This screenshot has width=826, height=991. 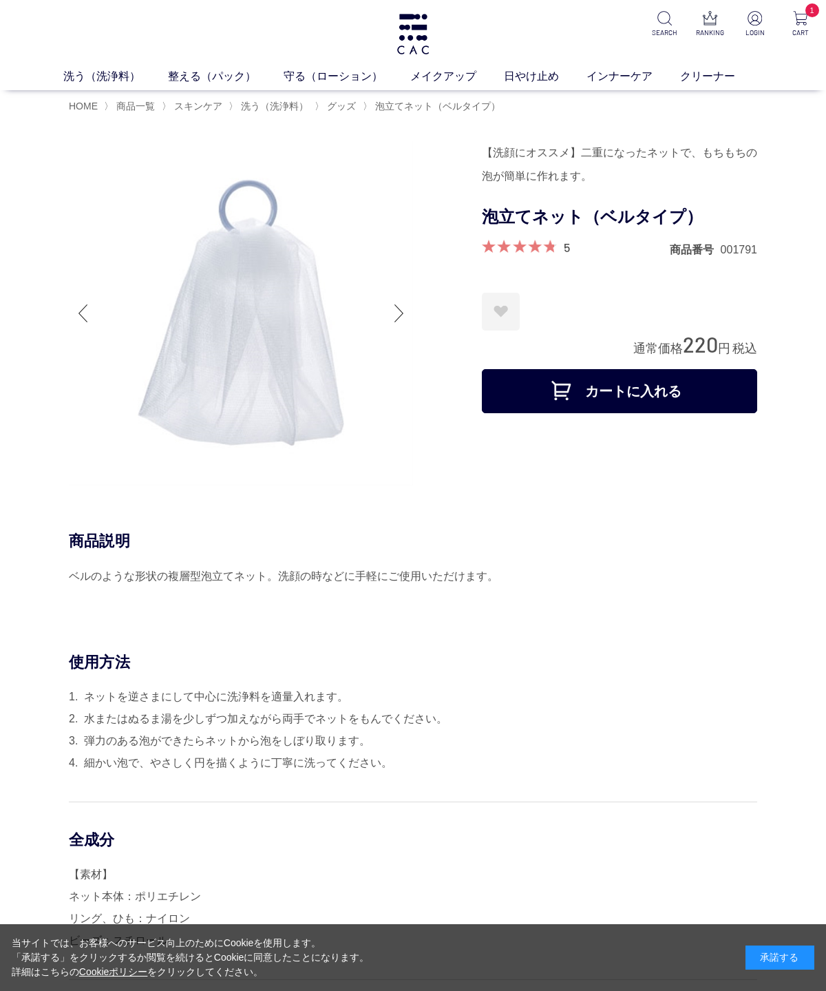 What do you see at coordinates (342, 106) in the screenshot?
I see `span: グッズ` at bounding box center [342, 106].